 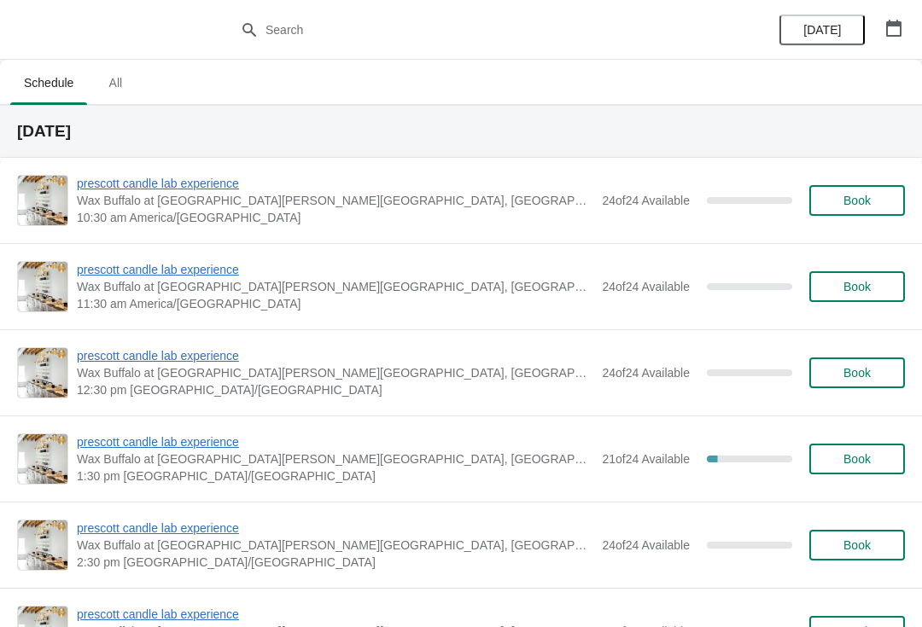 I want to click on span: All, so click(x=115, y=83).